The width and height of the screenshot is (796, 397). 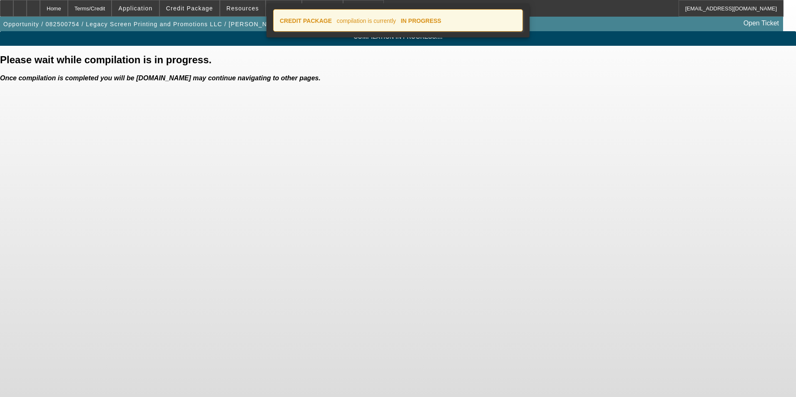 What do you see at coordinates (135, 8) in the screenshot?
I see `button: Application` at bounding box center [135, 8].